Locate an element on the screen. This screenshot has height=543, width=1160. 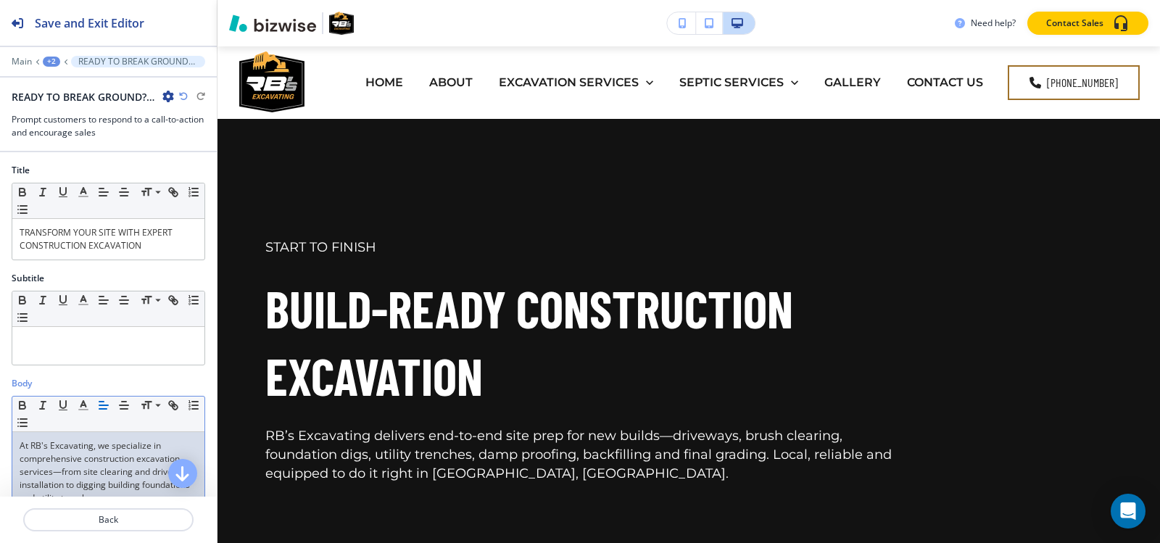
p: Main is located at coordinates (22, 62).